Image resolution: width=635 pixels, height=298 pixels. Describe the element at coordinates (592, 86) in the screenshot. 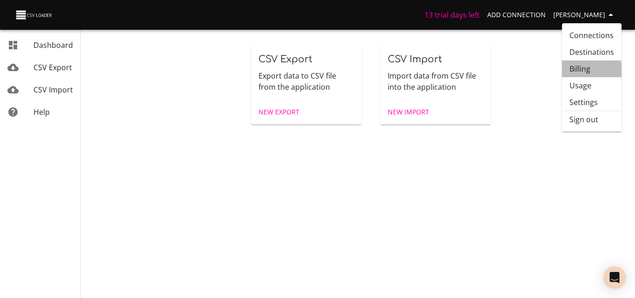

I see `a: Usage` at that location.